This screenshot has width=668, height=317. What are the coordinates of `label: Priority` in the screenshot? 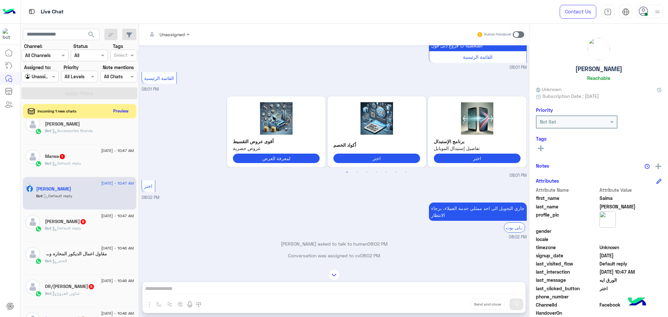 It's located at (71, 67).